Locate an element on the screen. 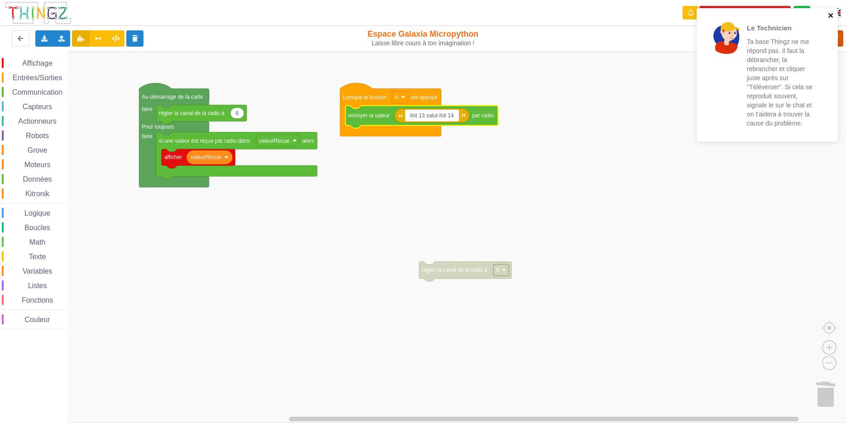  text: afficher is located at coordinates (173, 157).